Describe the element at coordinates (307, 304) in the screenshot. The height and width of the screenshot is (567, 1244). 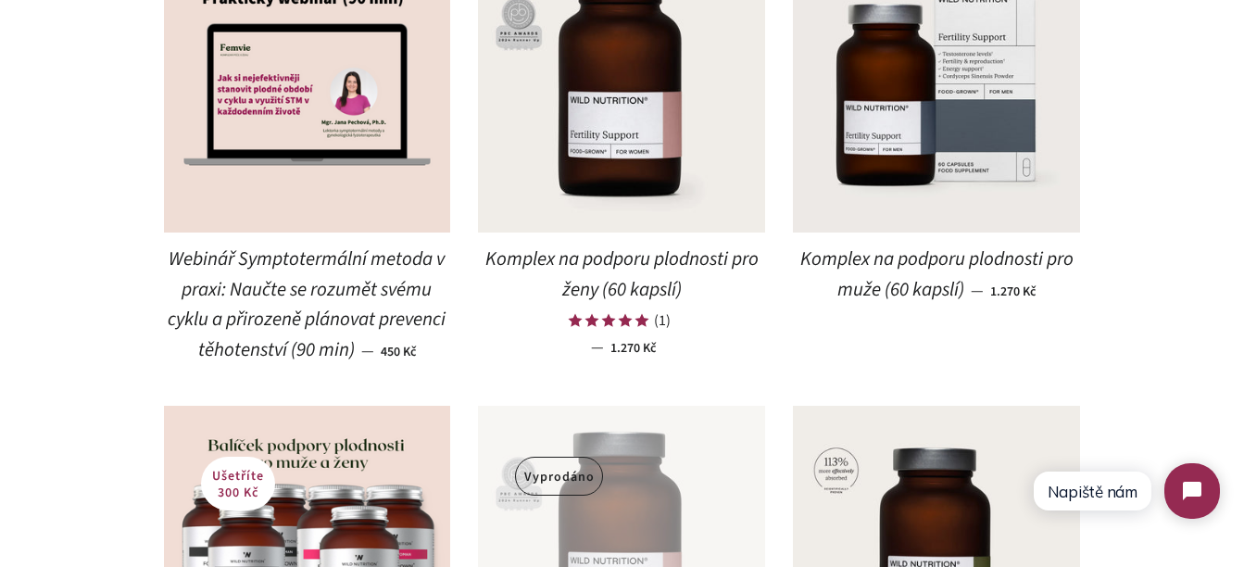
I see `span: Webinář Symptotermální metoda v praxi: Naučte se rozumět svému cyklu a přirozeně plánovat prevenc...` at that location.